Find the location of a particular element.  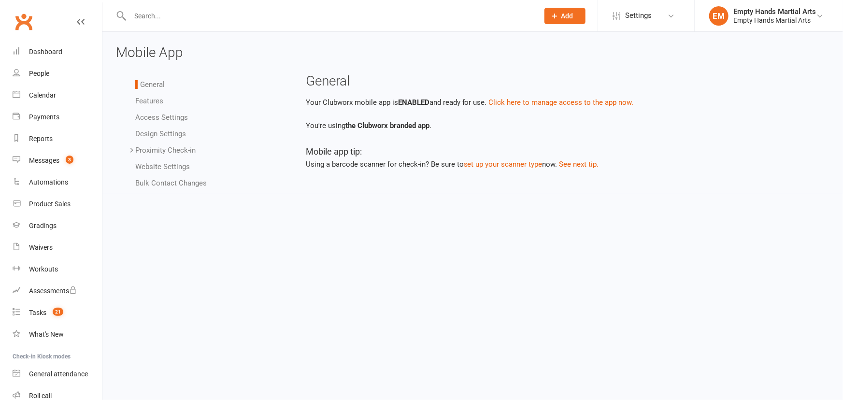

a: General attendance kiosk mode is located at coordinates (57, 374).